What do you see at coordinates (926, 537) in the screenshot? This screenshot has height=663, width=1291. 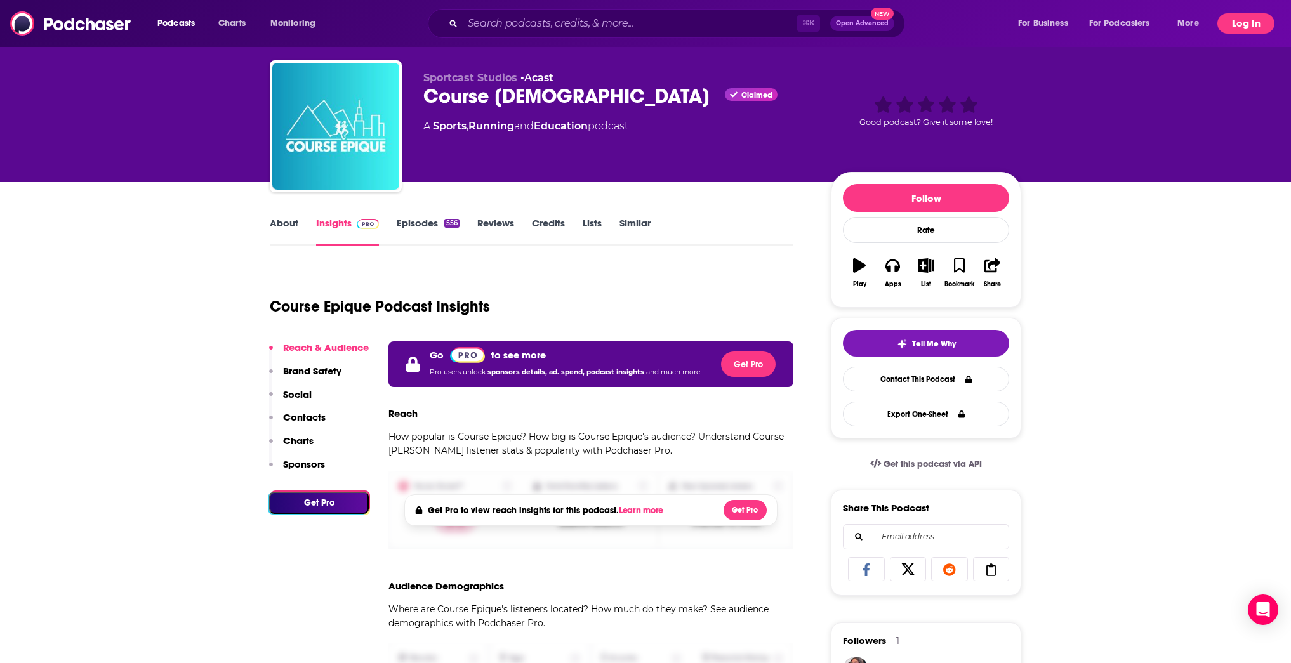 I see `input: Email address...` at bounding box center [926, 537].